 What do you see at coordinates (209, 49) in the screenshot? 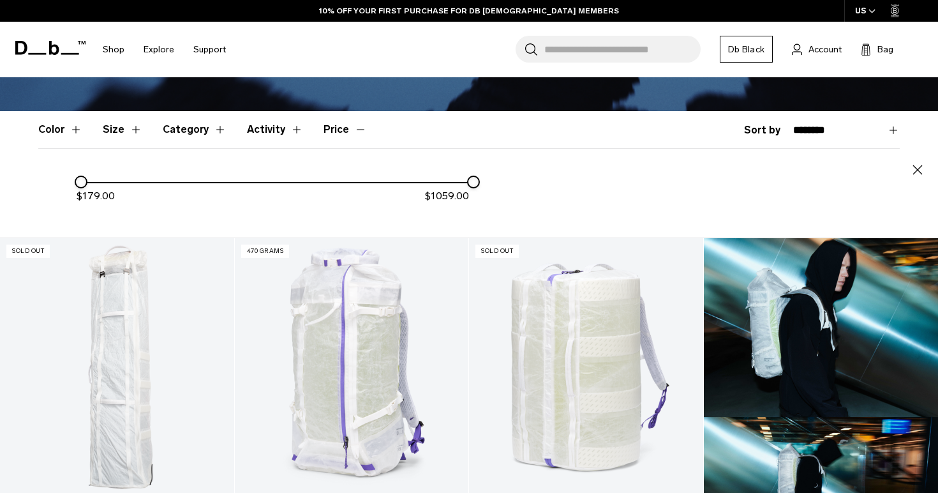
I see `a: Support` at bounding box center [209, 49].